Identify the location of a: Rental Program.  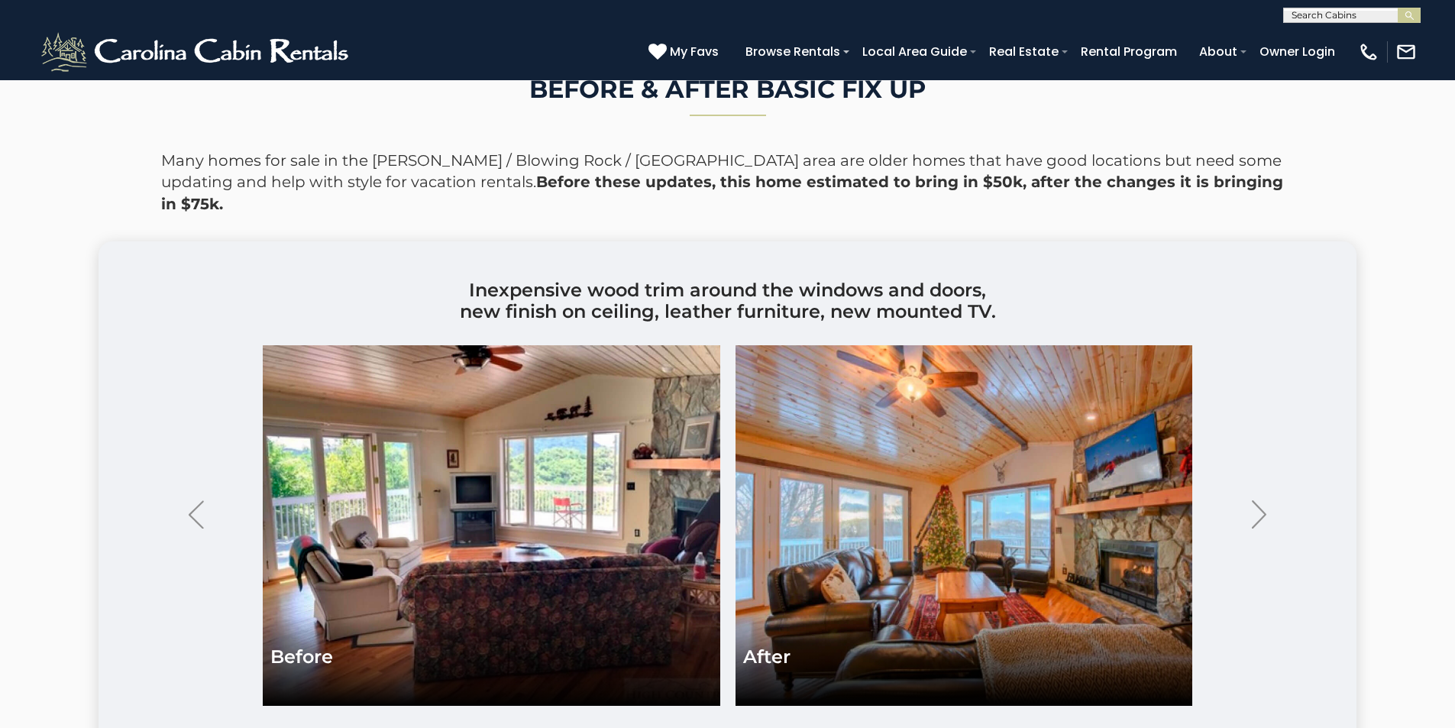
(1129, 51).